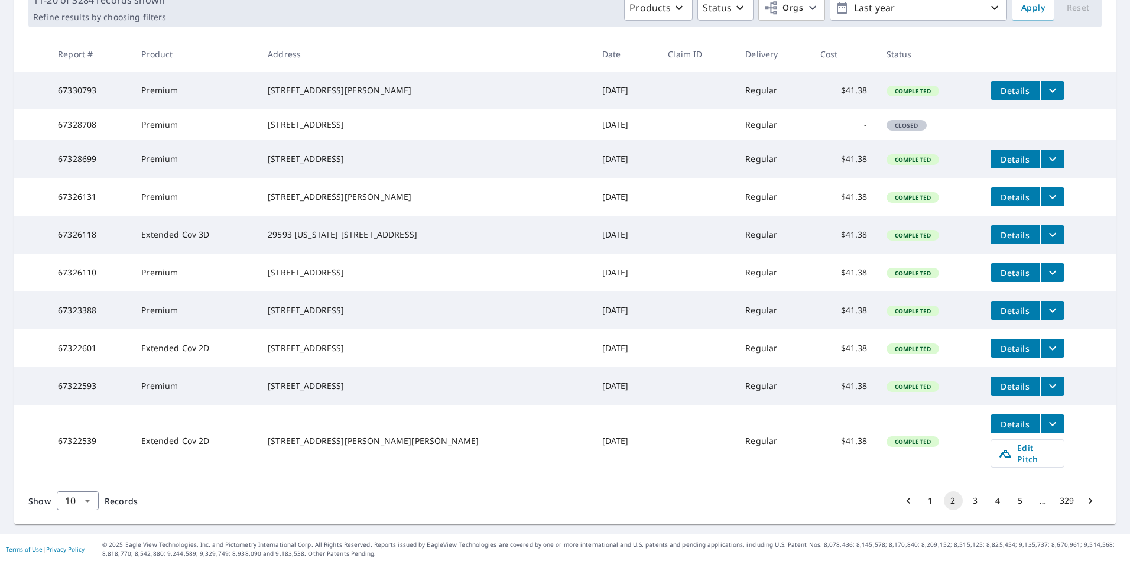  I want to click on td: 67323388, so click(90, 310).